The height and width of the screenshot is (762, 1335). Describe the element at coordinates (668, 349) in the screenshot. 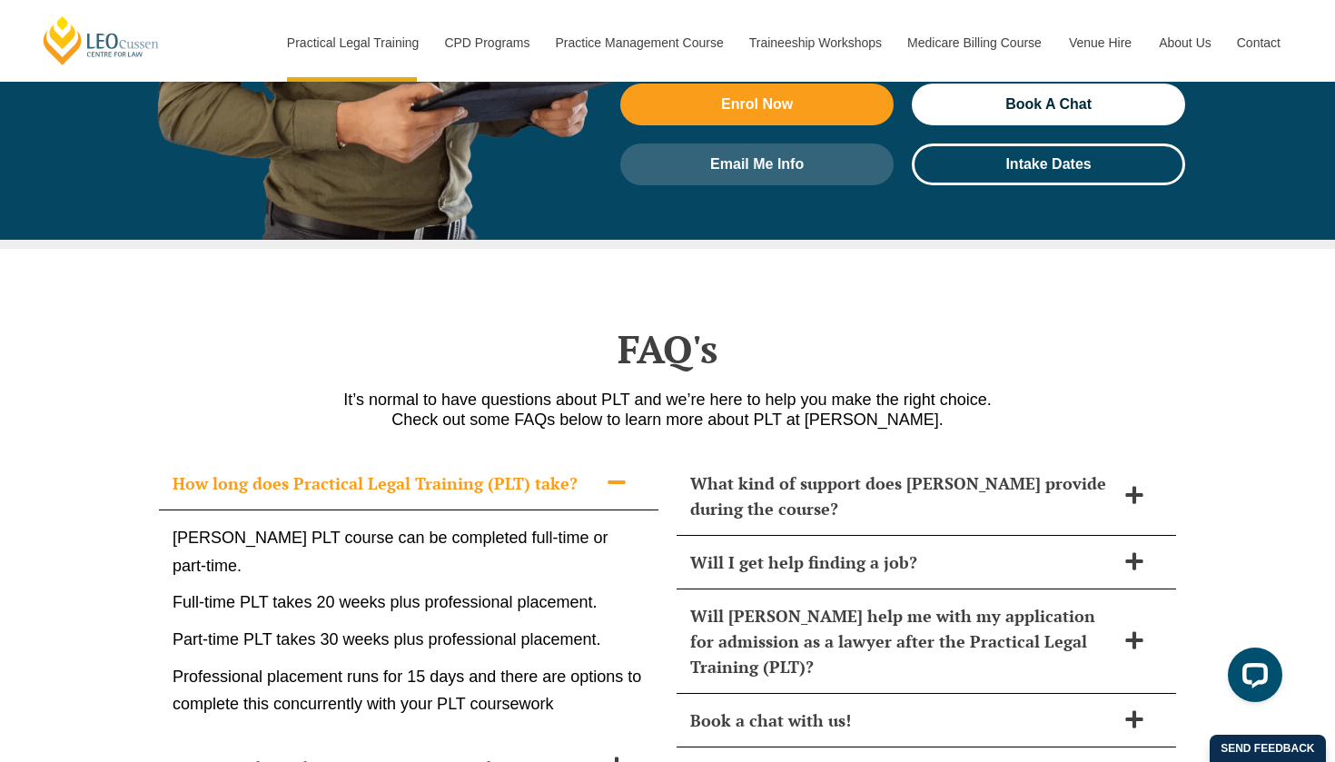

I see `h2: FAQ's` at that location.